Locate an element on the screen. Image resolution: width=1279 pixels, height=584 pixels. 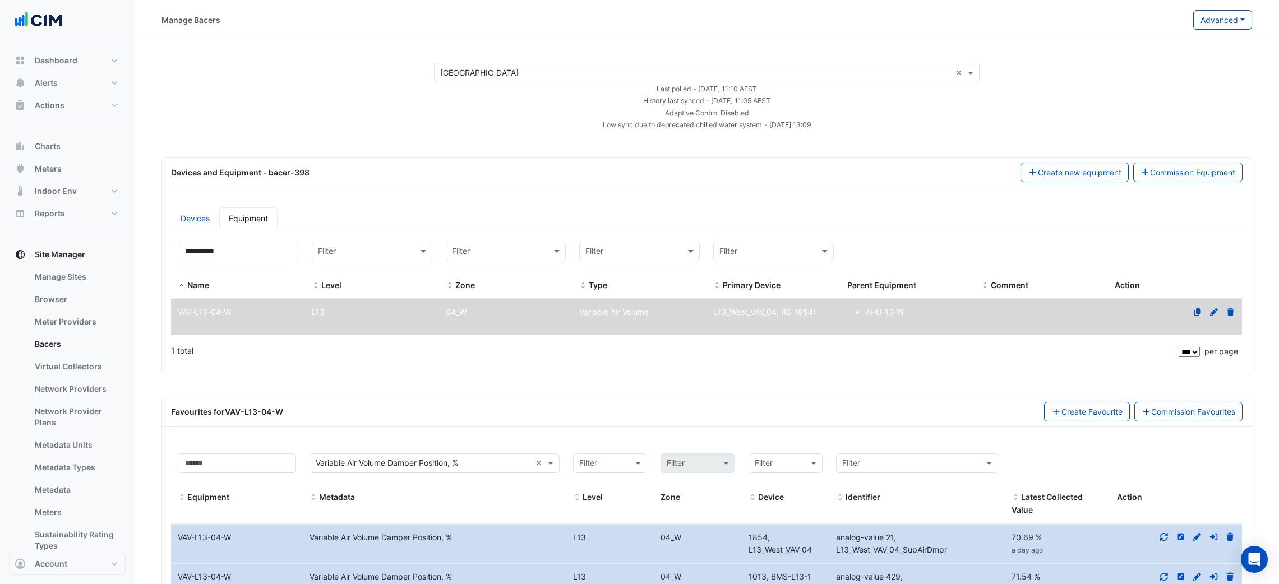
a: Inline Edit is located at coordinates (1181, 537).